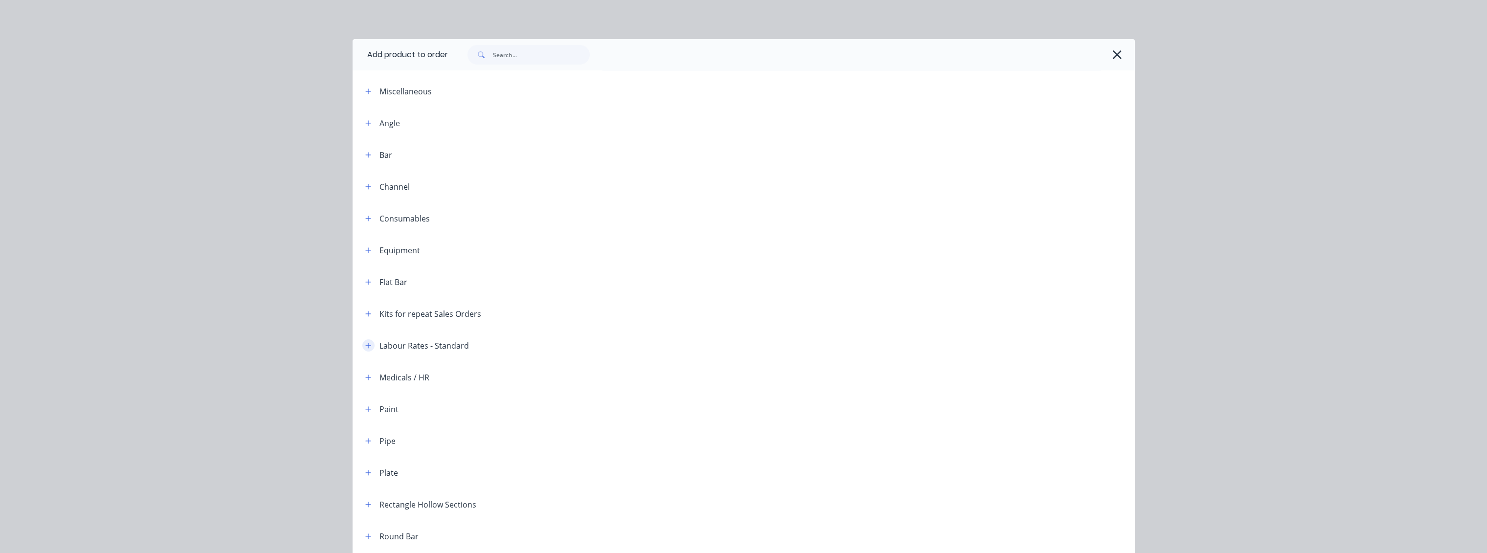 This screenshot has height=553, width=1487. Describe the element at coordinates (404, 219) in the screenshot. I see `div: Consumables` at that location.